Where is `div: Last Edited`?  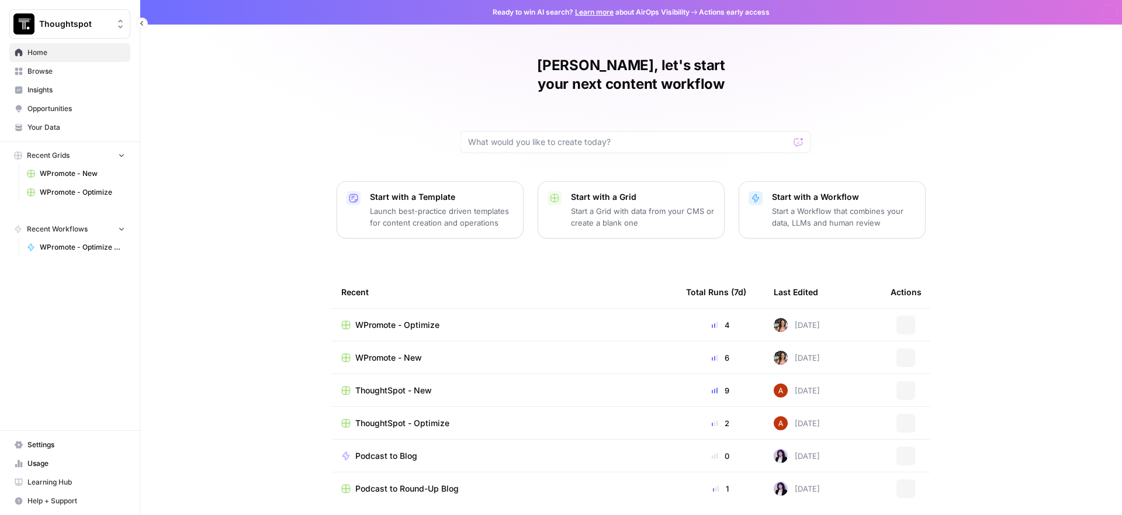 div: Last Edited is located at coordinates (796, 292).